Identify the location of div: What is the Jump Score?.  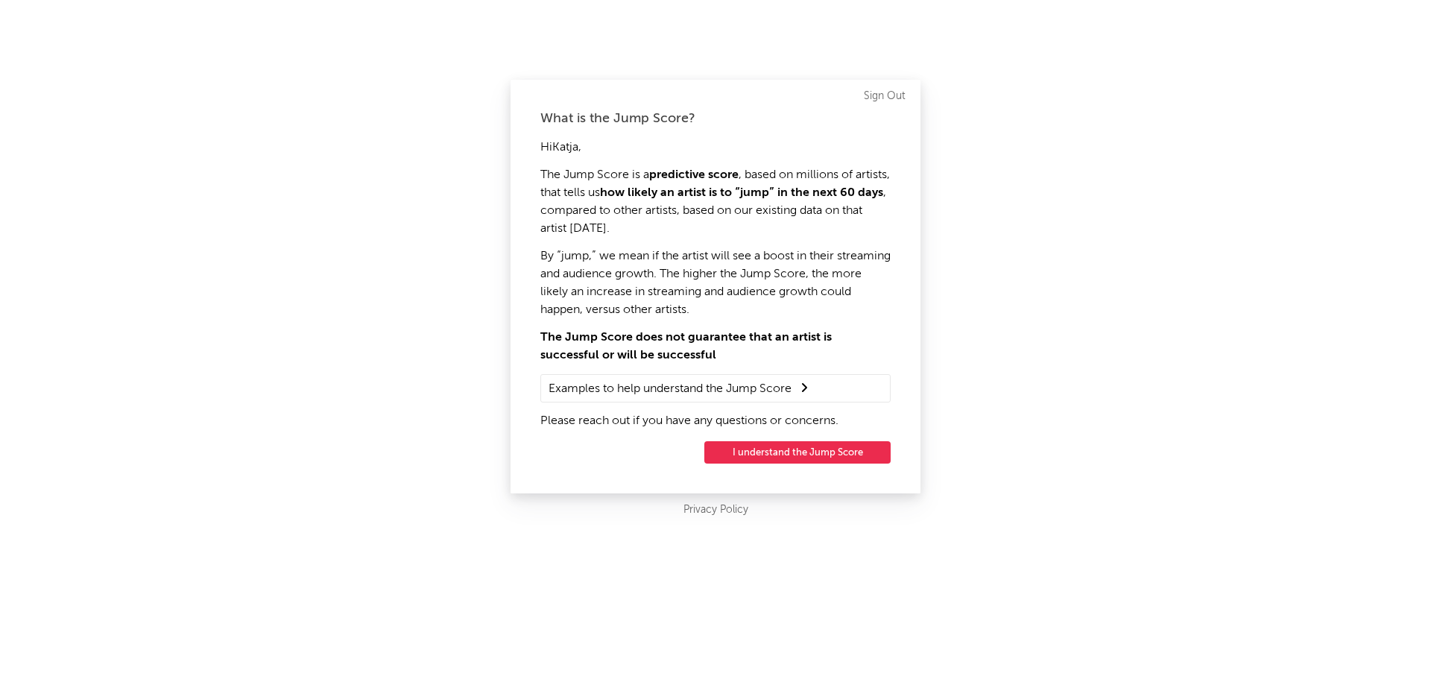
(715, 118).